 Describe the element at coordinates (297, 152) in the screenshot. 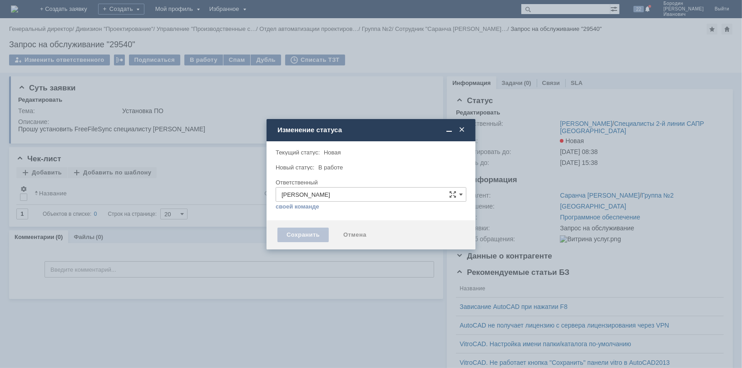

I see `label: Текущий статус:` at that location.